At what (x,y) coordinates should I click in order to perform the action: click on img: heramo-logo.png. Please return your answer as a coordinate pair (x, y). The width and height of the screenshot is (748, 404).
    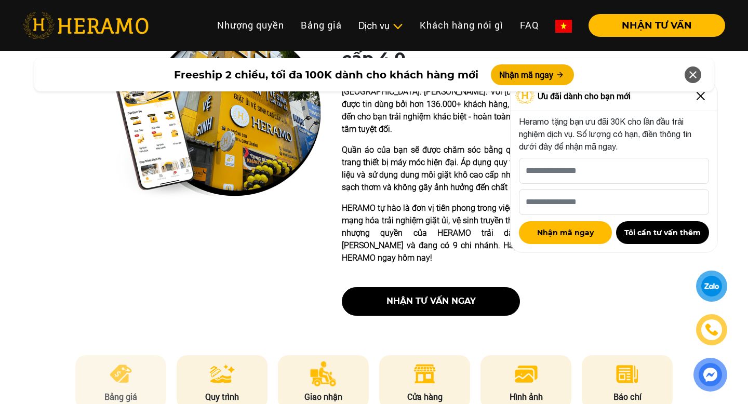
    Looking at the image, I should click on (86, 25).